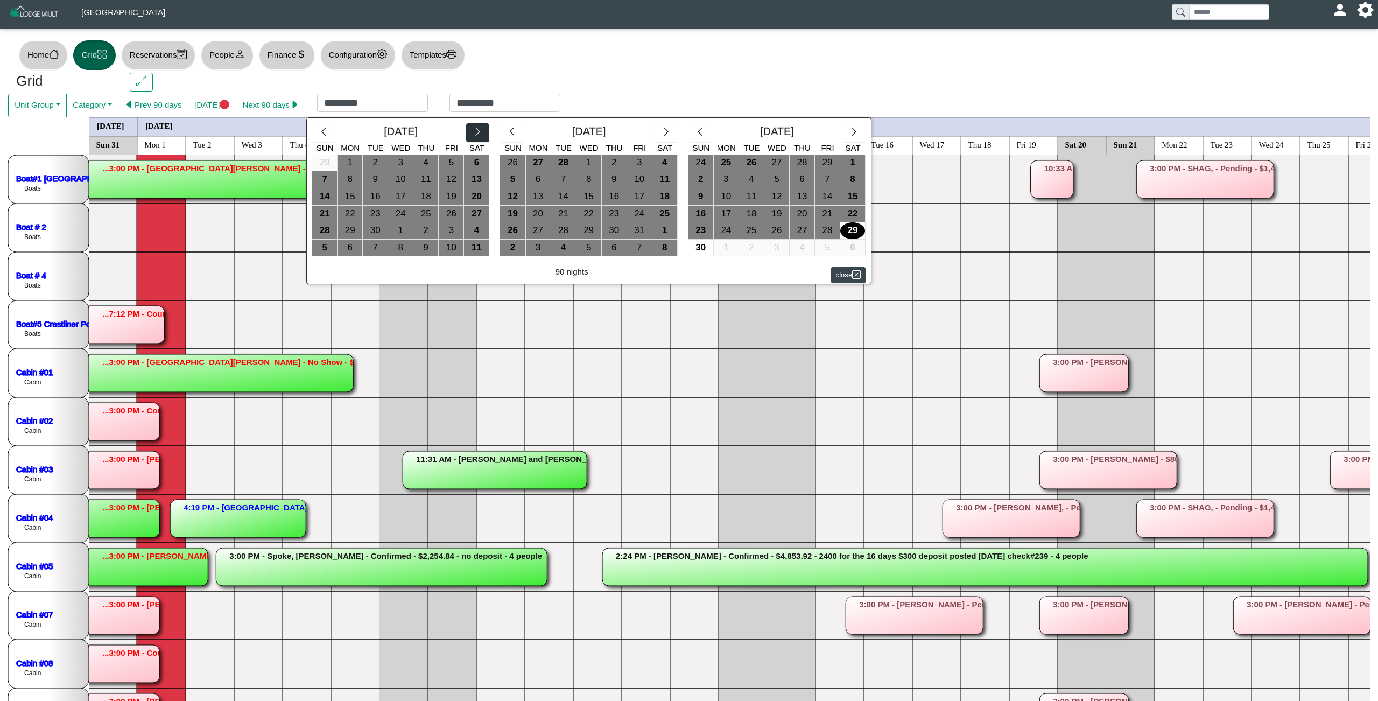 The width and height of the screenshot is (1378, 701). What do you see at coordinates (452, 148) in the screenshot?
I see `span: Fri` at bounding box center [452, 148].